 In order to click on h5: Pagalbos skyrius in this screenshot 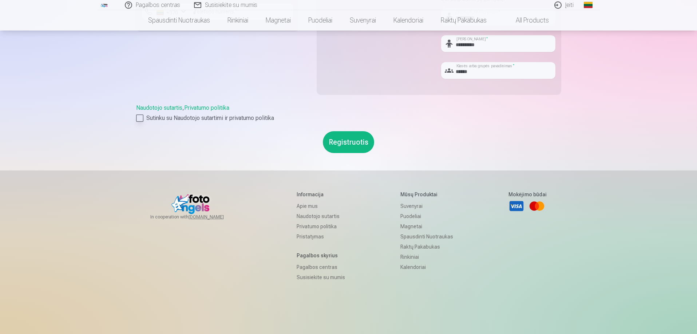, I will do `click(321, 256)`.